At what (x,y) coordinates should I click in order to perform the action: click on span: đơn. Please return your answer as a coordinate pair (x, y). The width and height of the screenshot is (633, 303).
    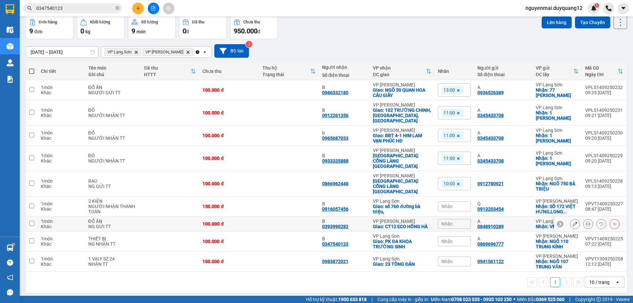
    Looking at the image, I should click on (38, 32).